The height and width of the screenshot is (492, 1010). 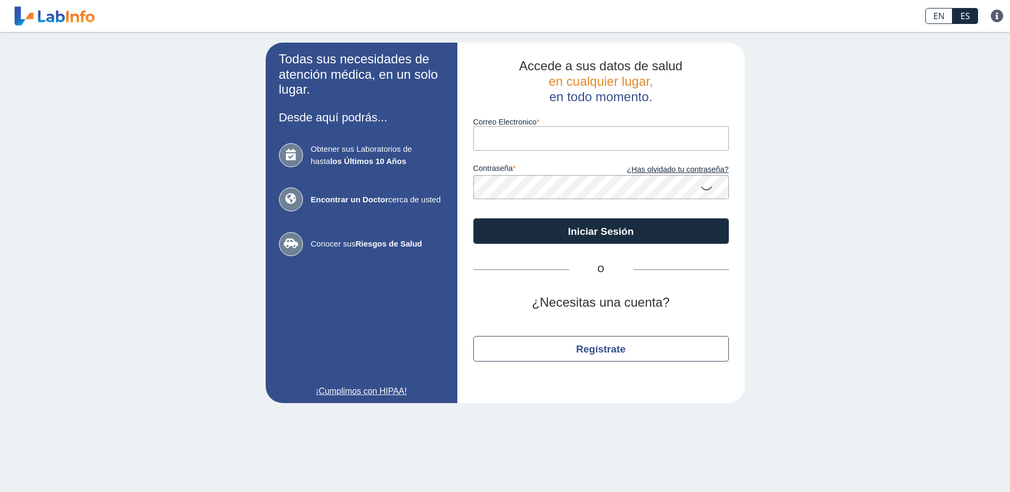 What do you see at coordinates (665, 170) in the screenshot?
I see `a: ¿Has olvidado tu contraseña?` at bounding box center [665, 170].